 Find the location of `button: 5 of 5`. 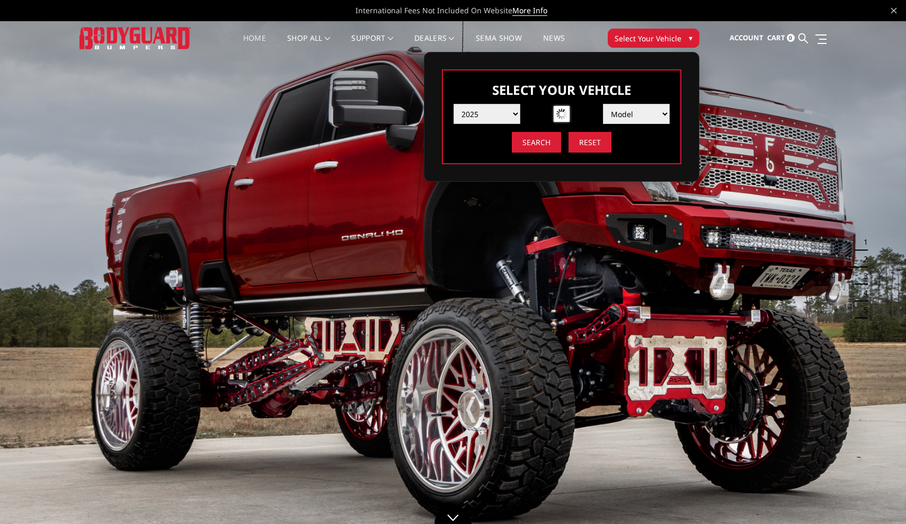

button: 5 of 5 is located at coordinates (863, 310).